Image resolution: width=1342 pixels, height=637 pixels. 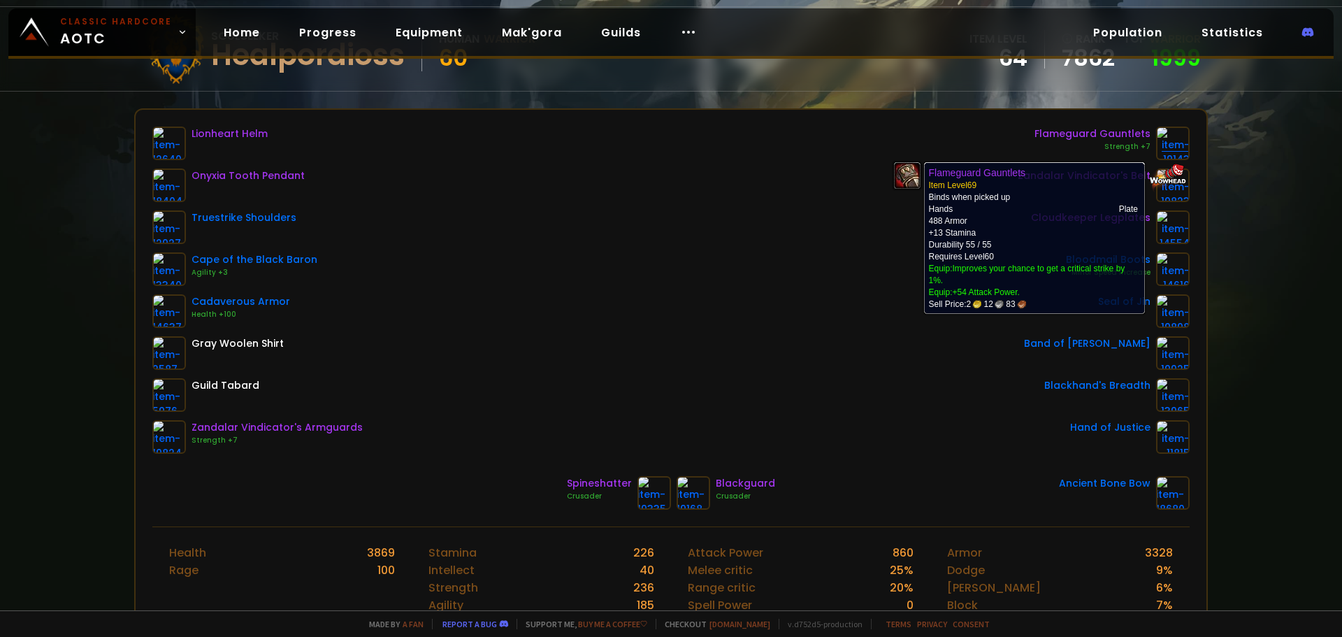 What do you see at coordinates (1034, 304) in the screenshot?
I see `div: Sell Price:` at bounding box center [1034, 304].